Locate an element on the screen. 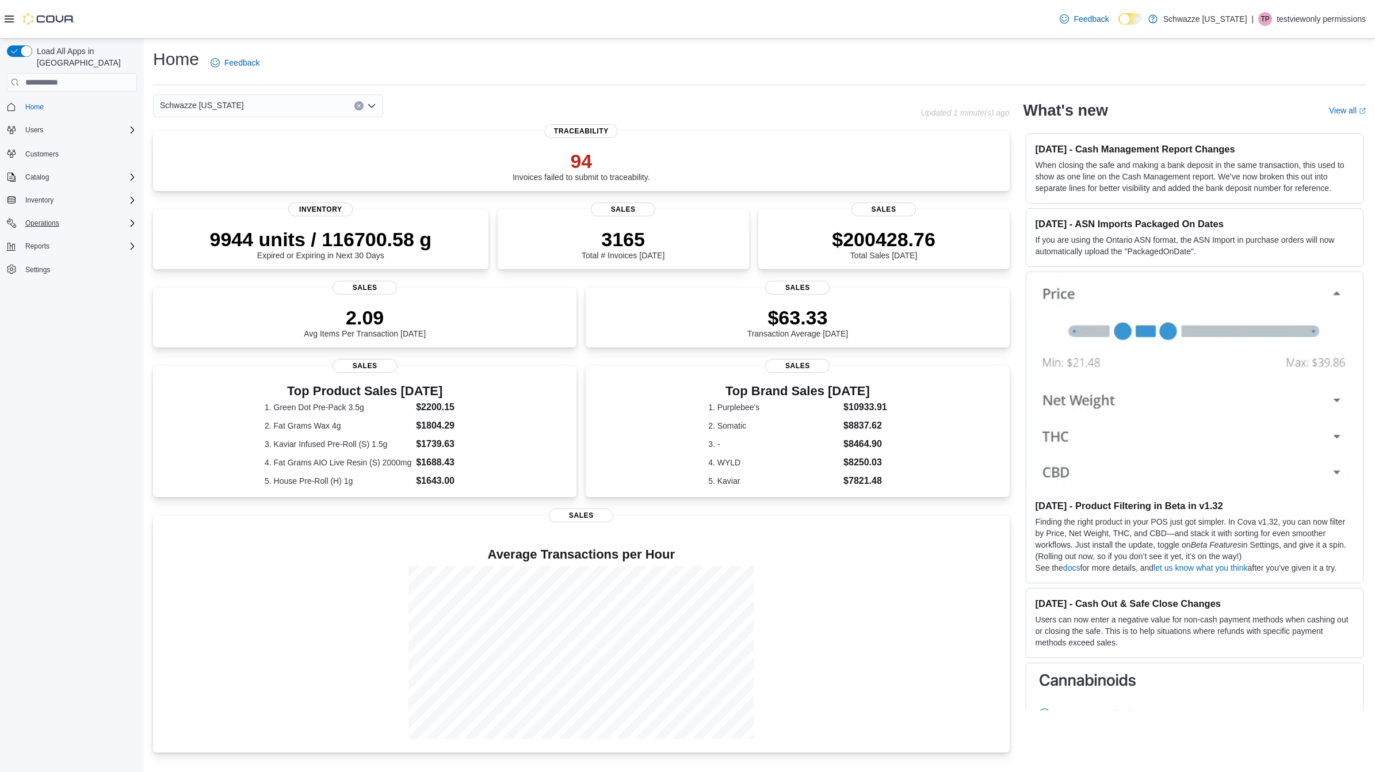 The image size is (1375, 772). p: $63.33 is located at coordinates (798, 318).